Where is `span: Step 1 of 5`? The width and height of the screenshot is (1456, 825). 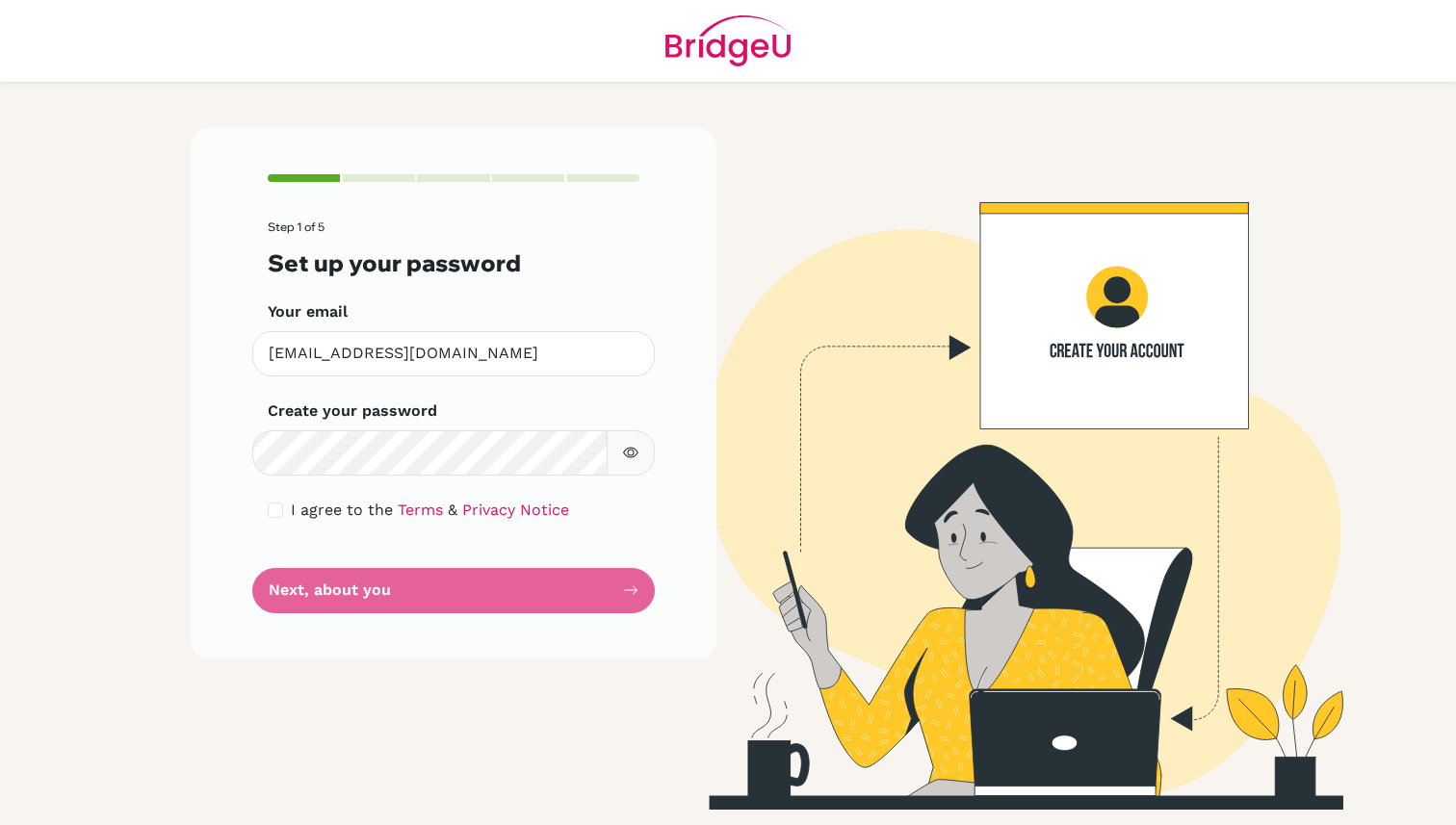 span: Step 1 of 5 is located at coordinates (296, 226).